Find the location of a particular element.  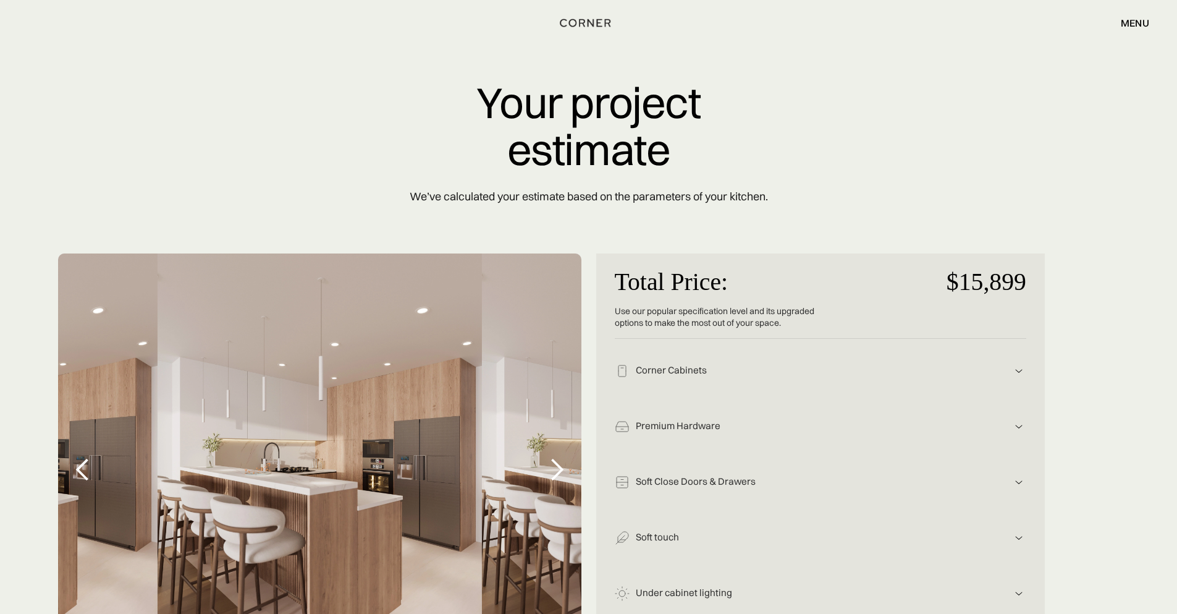

p: $15,899 is located at coordinates (923, 282).